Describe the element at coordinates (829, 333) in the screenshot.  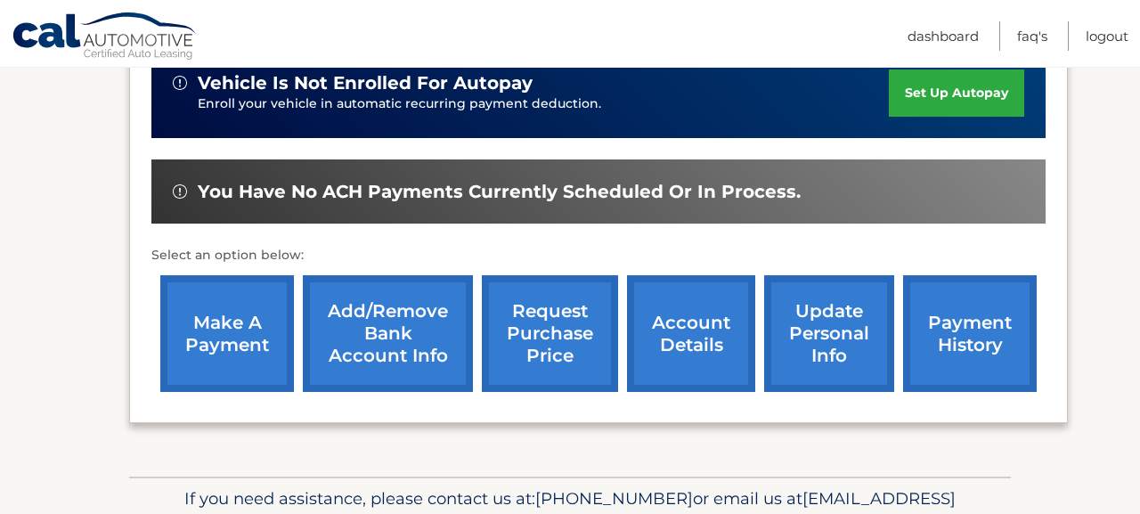
I see `a: update personal info` at that location.